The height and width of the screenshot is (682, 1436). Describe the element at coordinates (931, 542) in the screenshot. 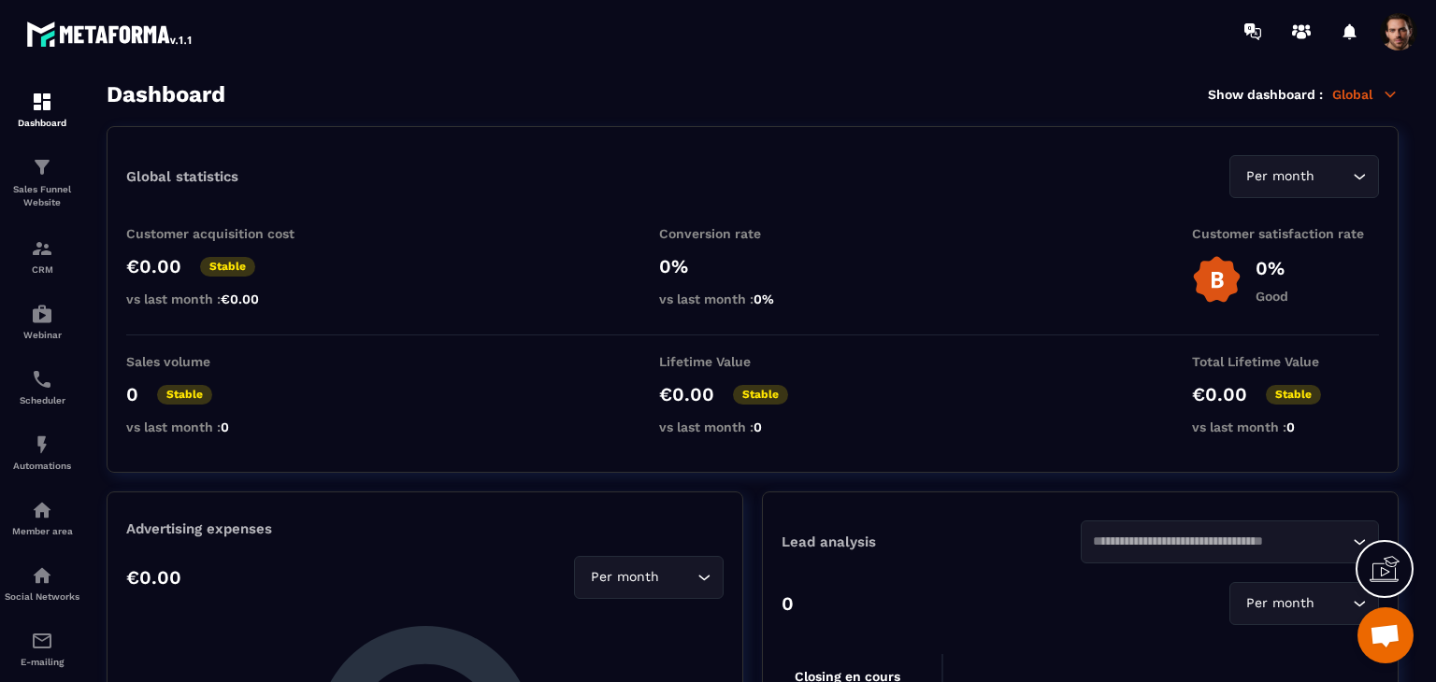

I see `p: Lead analysis` at that location.